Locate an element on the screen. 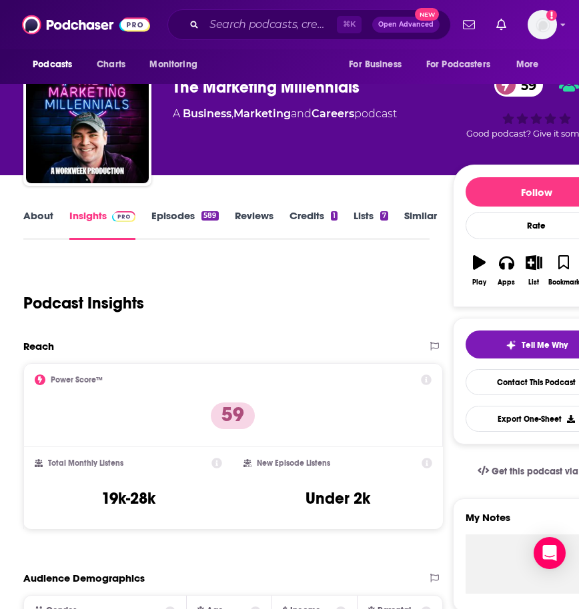 This screenshot has height=609, width=579. div: A podcast is located at coordinates (285, 114).